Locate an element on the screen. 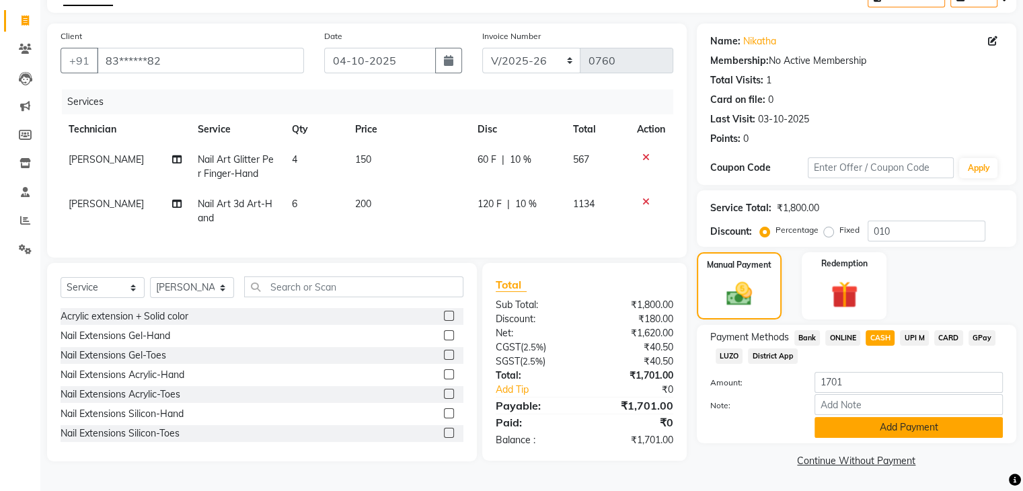 This screenshot has width=1023, height=491. div: 1 is located at coordinates (768, 80).